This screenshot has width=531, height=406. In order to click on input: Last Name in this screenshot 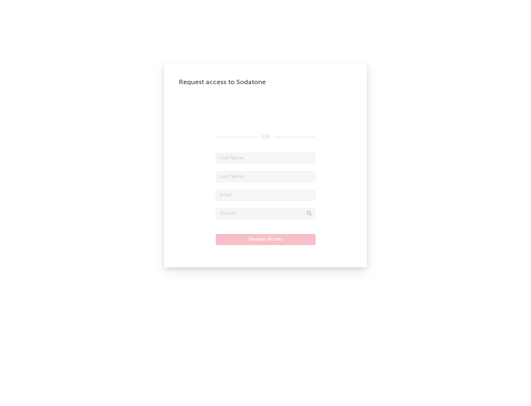, I will do `click(266, 177)`.